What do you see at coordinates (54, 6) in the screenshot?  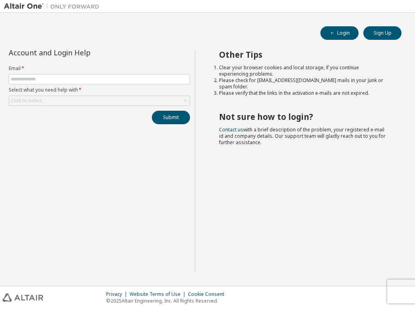 I see `img: Altair One` at bounding box center [54, 6].